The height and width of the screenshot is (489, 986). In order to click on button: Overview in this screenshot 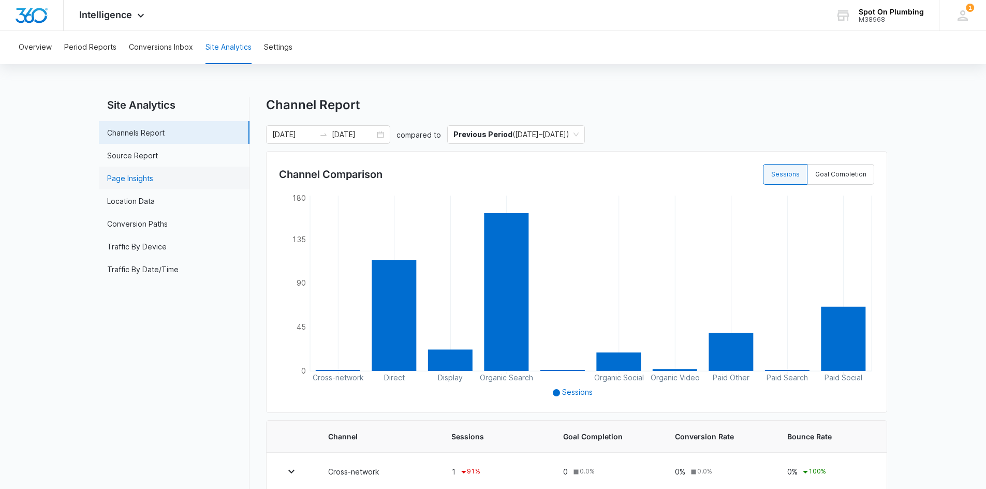, I will do `click(35, 48)`.